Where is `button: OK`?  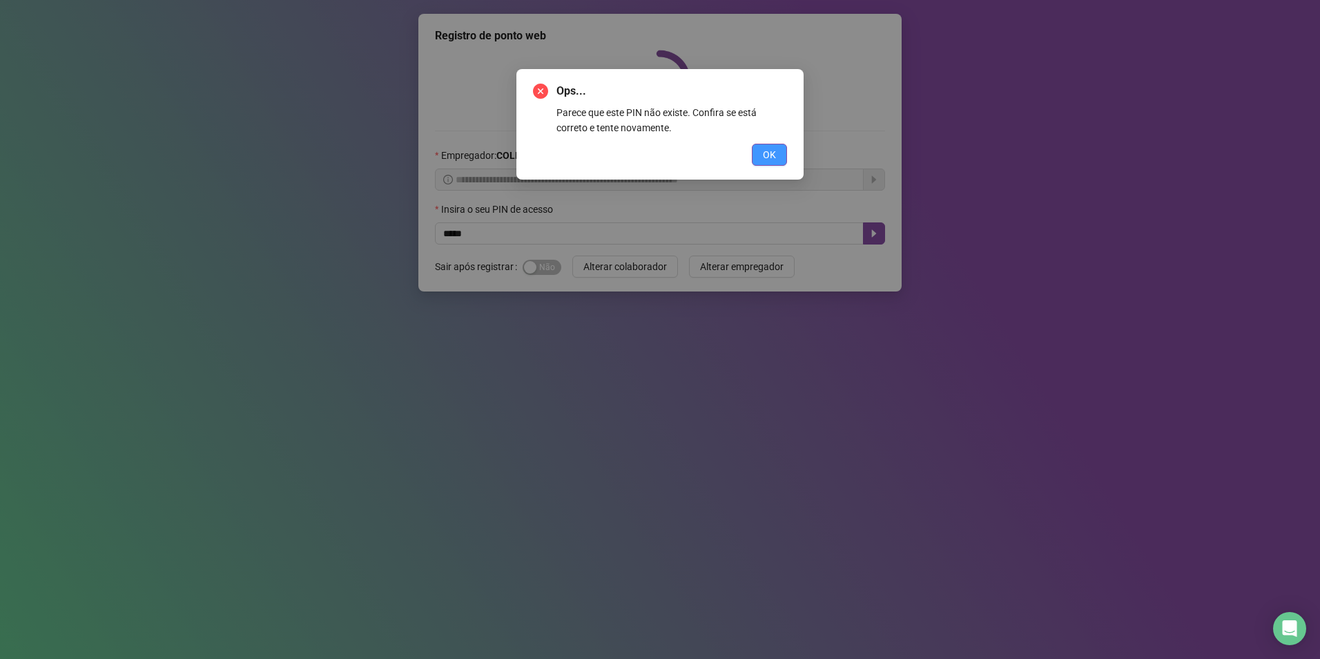 button: OK is located at coordinates (769, 155).